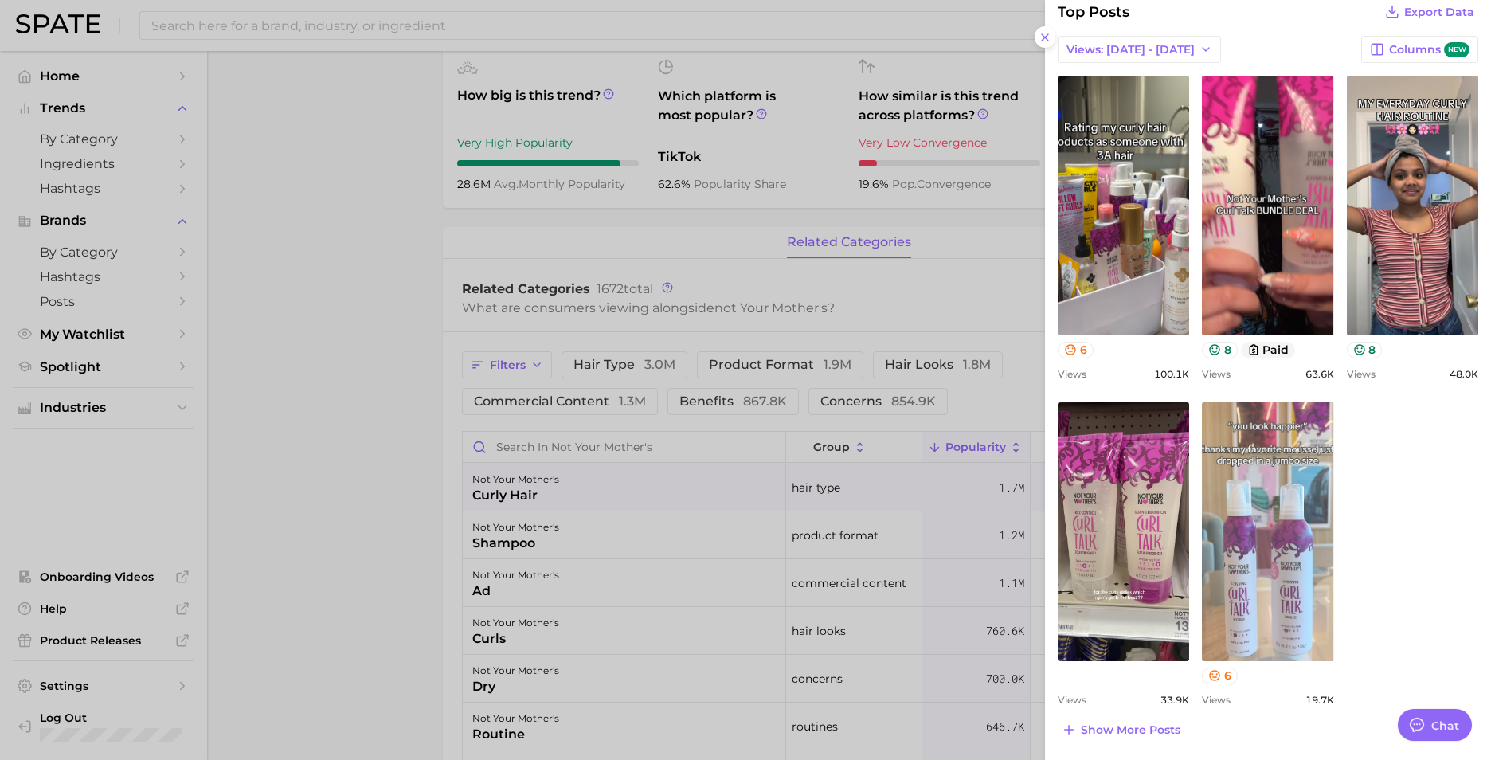 This screenshot has width=1491, height=760. What do you see at coordinates (1175, 699) in the screenshot?
I see `span: 33.9k` at bounding box center [1175, 699].